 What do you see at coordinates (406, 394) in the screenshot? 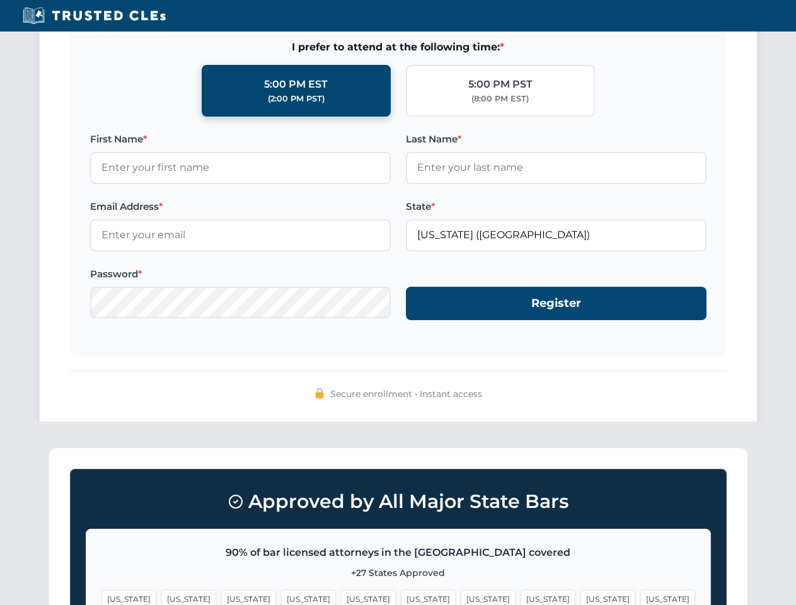
I see `span: Secure enrollment • Instant access` at bounding box center [406, 394].